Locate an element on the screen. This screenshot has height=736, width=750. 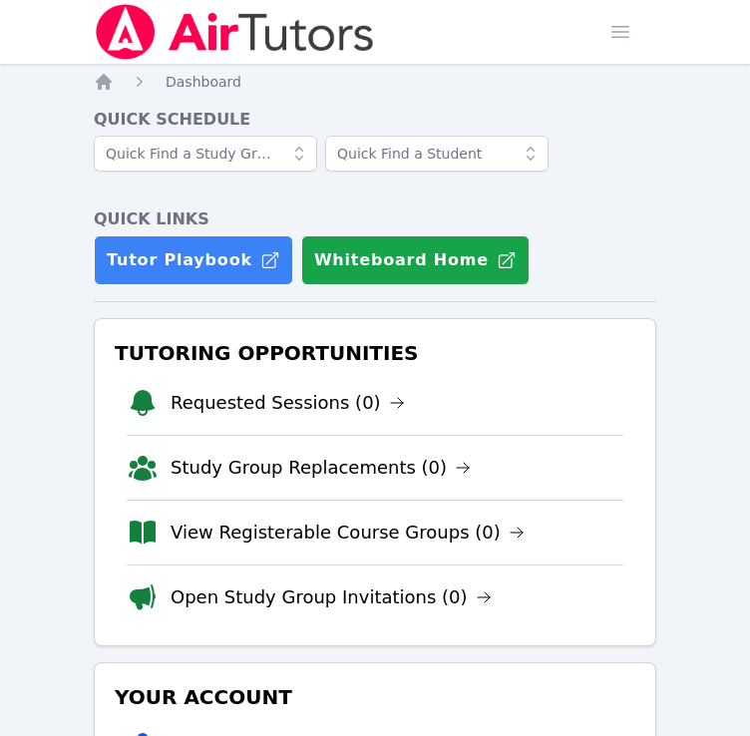
input: Quick Find a Study Group is located at coordinates (205, 153).